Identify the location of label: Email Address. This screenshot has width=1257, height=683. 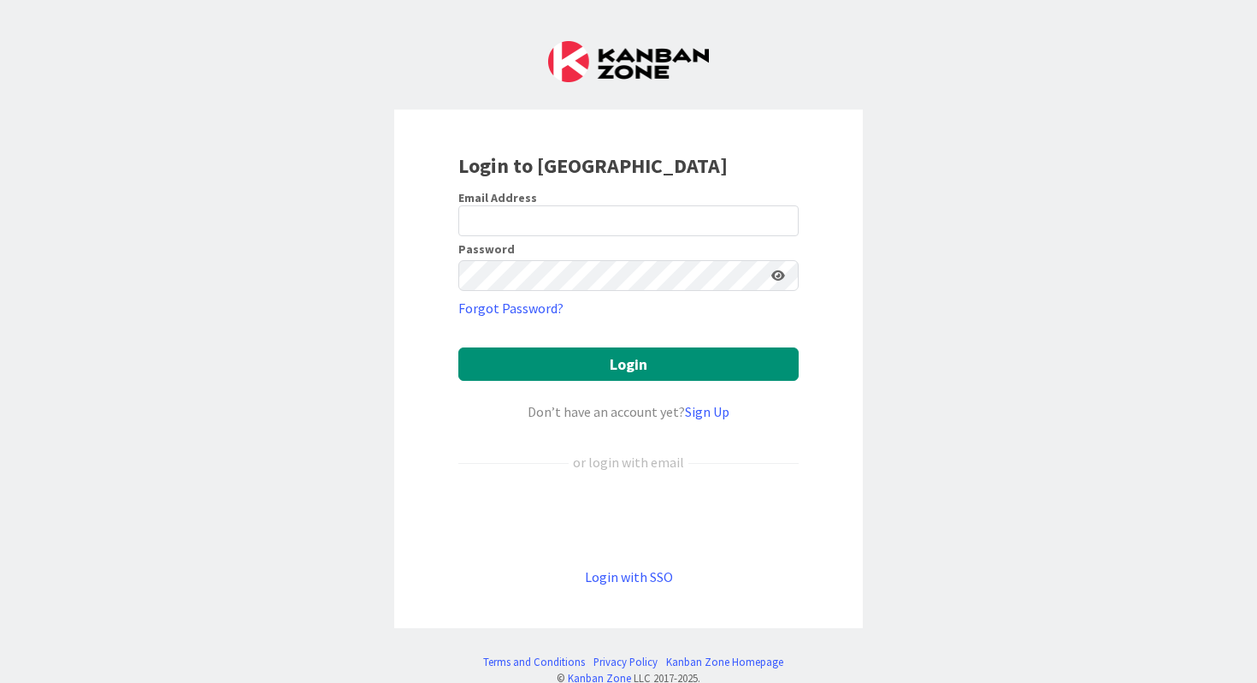
(498, 198).